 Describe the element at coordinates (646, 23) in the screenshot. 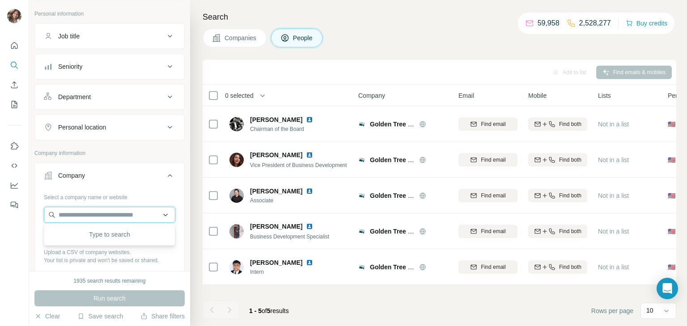

I see `button: Buy credits` at that location.